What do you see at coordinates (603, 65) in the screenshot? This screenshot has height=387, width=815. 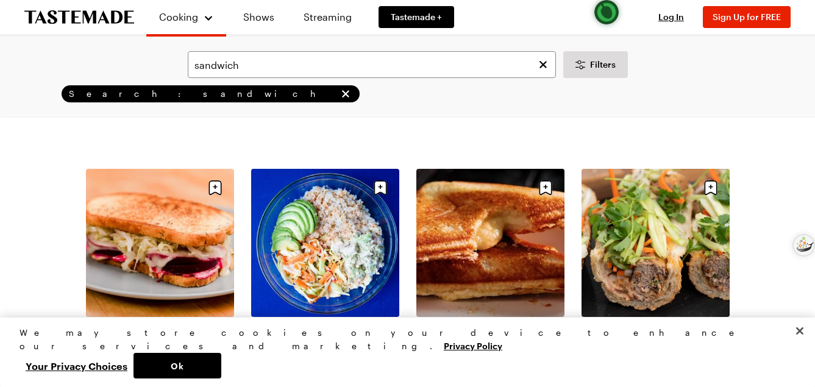 I see `span: Filters` at bounding box center [603, 65].